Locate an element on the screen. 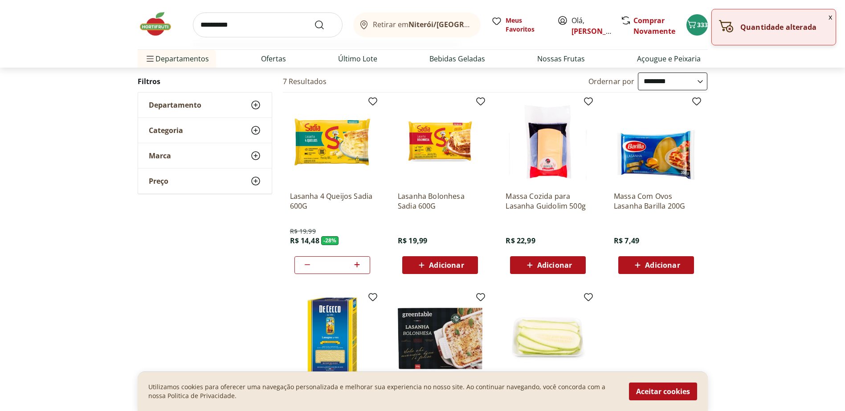 The height and width of the screenshot is (411, 845). img: Lasanha Bolonhesa Sadia 600G is located at coordinates (440, 142).